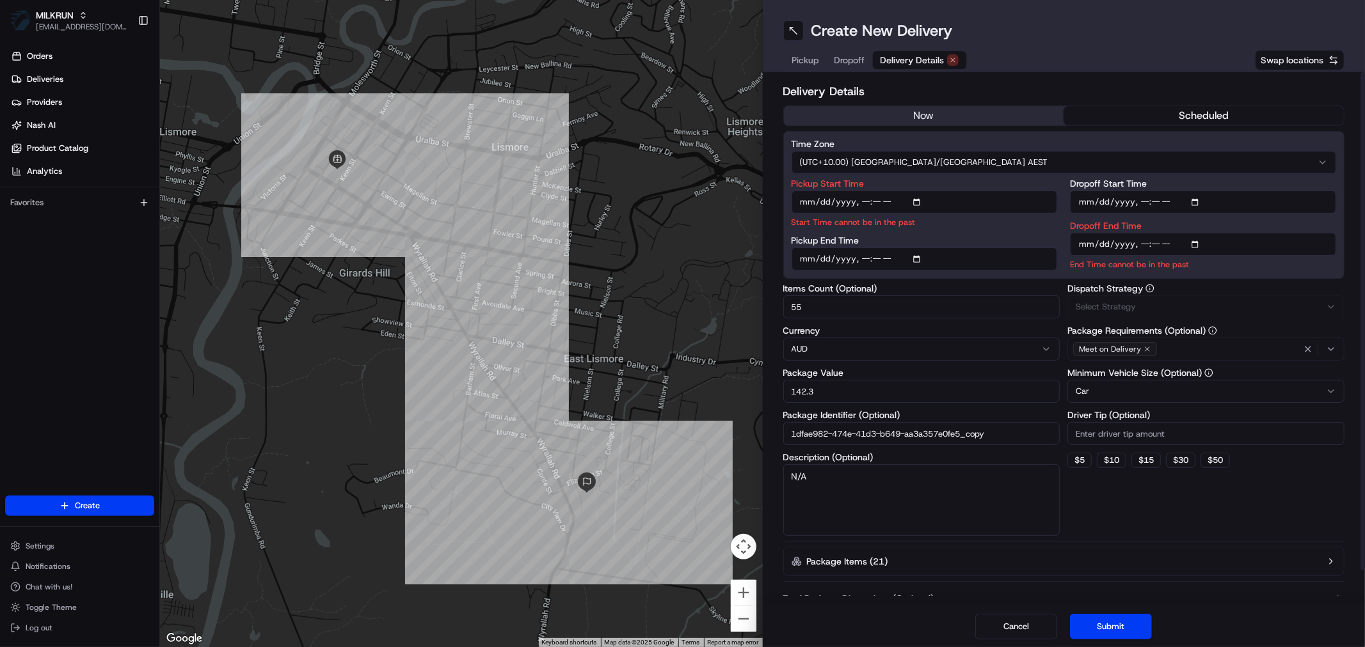  Describe the element at coordinates (639, 642) in the screenshot. I see `span: Map data ©2025 Google` at that location.